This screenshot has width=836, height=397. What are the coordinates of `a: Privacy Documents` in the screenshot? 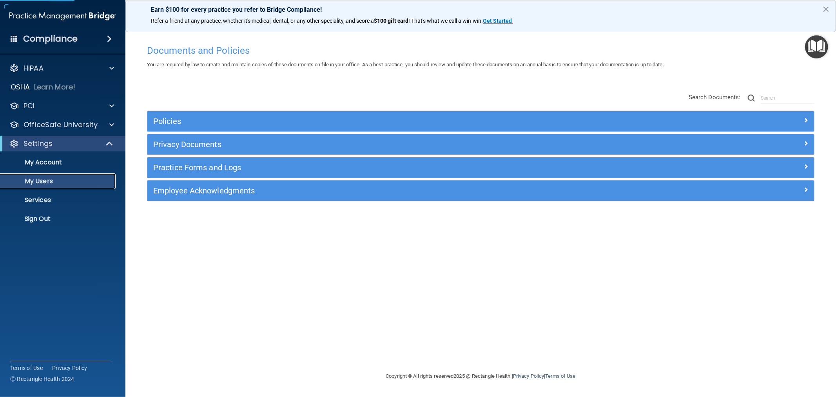 It's located at (481, 144).